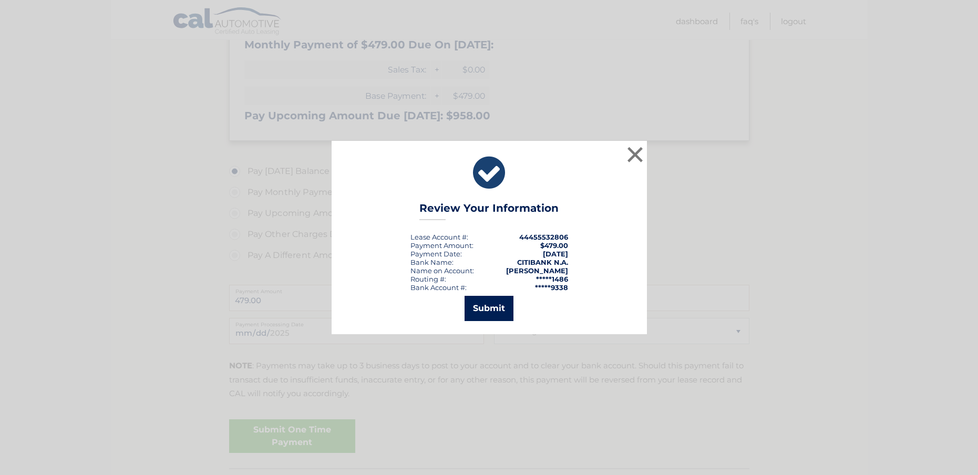 The image size is (978, 475). What do you see at coordinates (428, 279) in the screenshot?
I see `div: Routing #:` at bounding box center [428, 279].